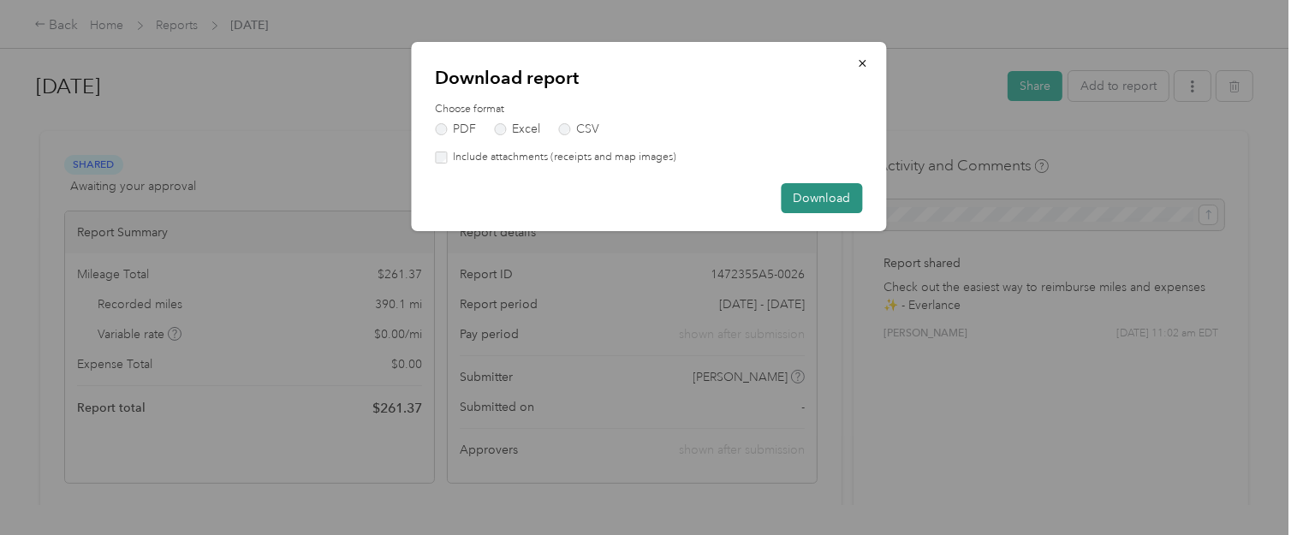 The height and width of the screenshot is (535, 1297). What do you see at coordinates (821, 198) in the screenshot?
I see `button: Download` at bounding box center [821, 198].